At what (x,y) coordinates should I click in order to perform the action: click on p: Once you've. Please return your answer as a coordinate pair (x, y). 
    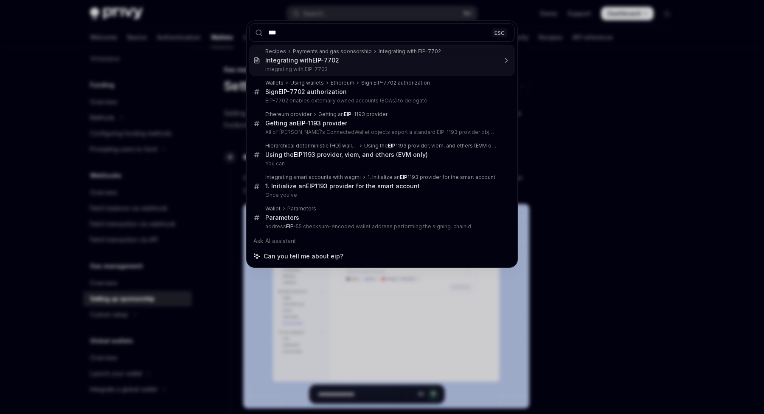
    Looking at the image, I should click on (381, 195).